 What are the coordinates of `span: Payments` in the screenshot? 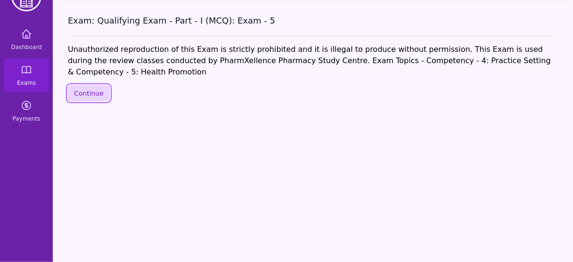 It's located at (26, 119).